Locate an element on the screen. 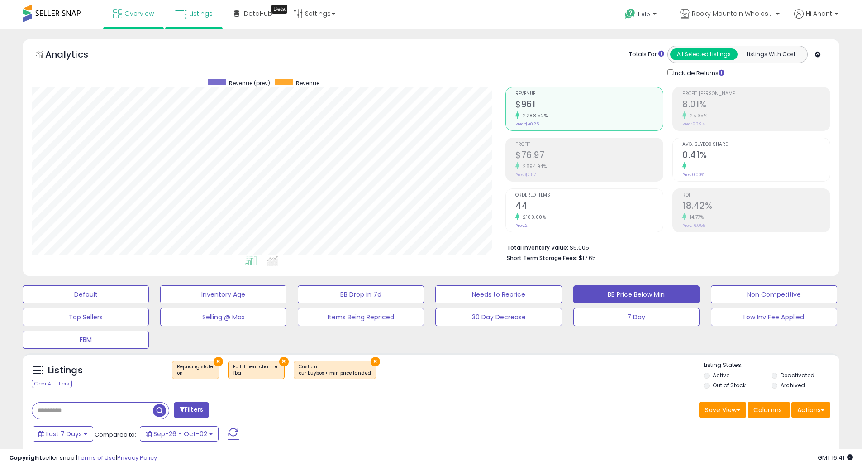 The image size is (862, 467). span: Profit is located at coordinates (589, 144).